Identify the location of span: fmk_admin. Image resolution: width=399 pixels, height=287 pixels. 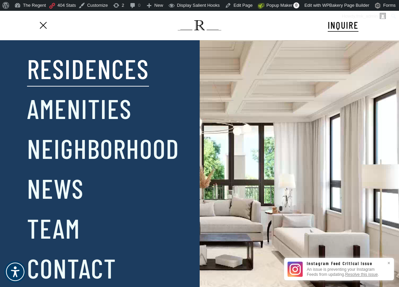
(367, 16).